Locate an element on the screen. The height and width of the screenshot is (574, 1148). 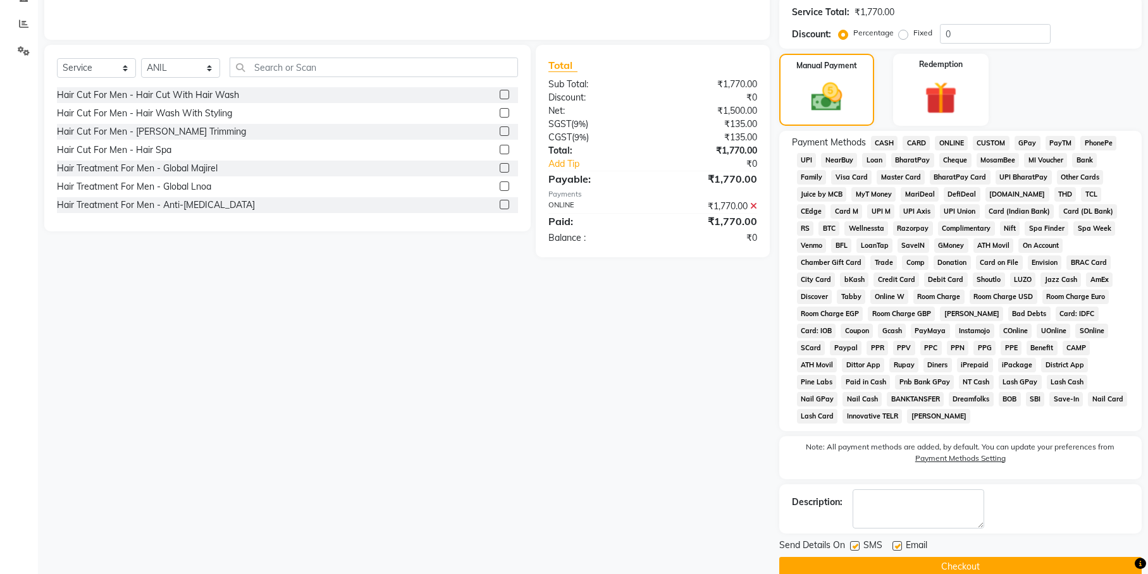
span: Dreamfolks is located at coordinates (971, 399).